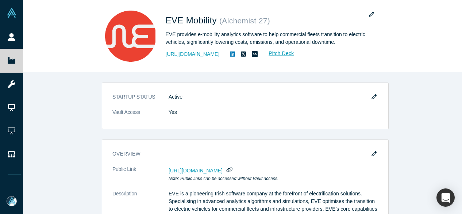 The height and width of the screenshot is (214, 462). Describe the element at coordinates (130, 36) in the screenshot. I see `img: EVE Mobility's Logo` at that location.